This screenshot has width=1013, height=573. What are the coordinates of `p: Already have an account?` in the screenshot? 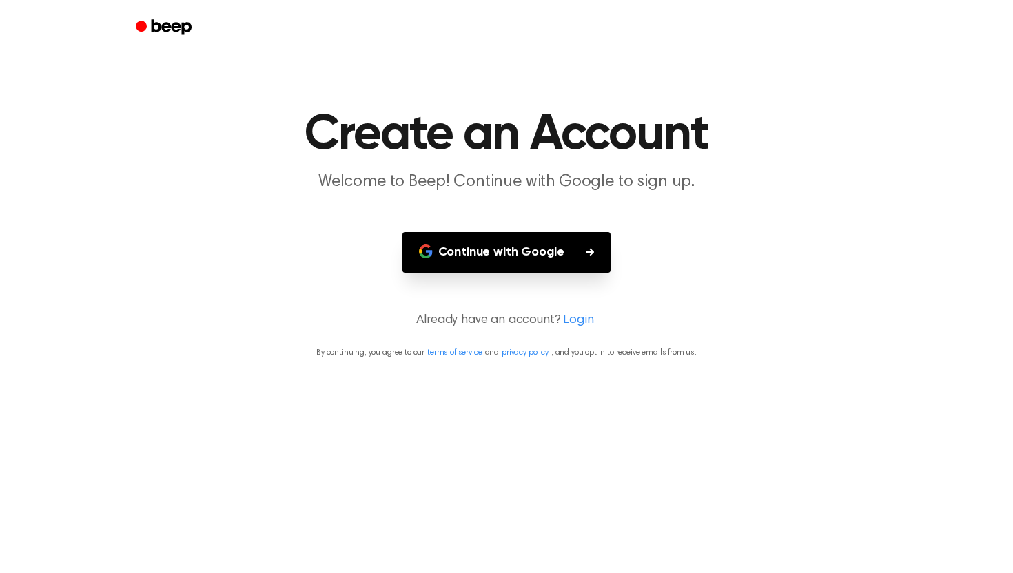 It's located at (506, 320).